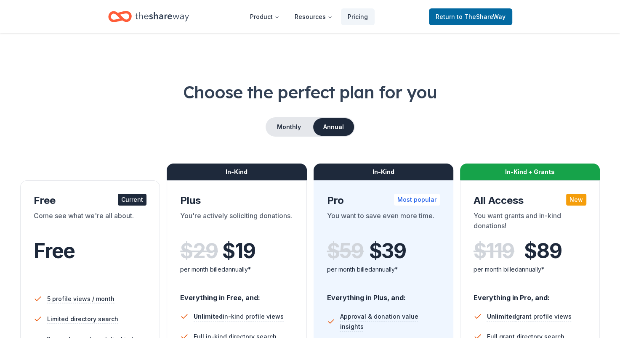 The image size is (620, 338). What do you see at coordinates (239, 251) in the screenshot?
I see `span: $ 19` at bounding box center [239, 251].